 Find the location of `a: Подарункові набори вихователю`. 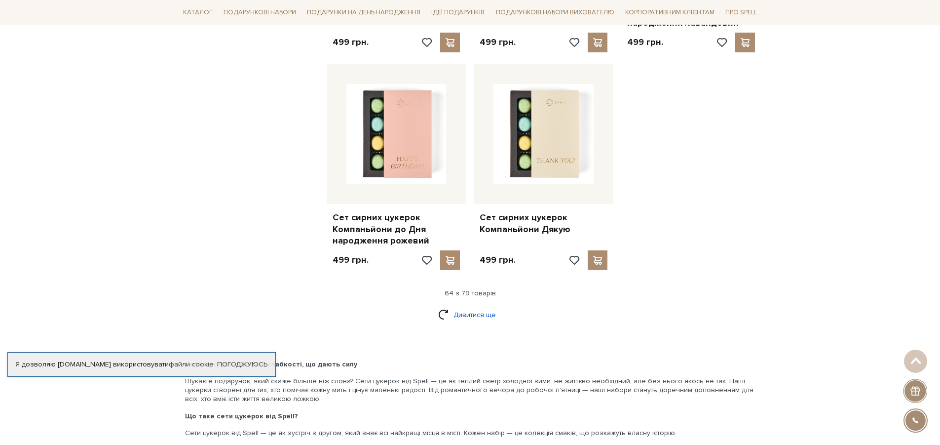

a: Подарункові набори вихователю is located at coordinates (555, 12).